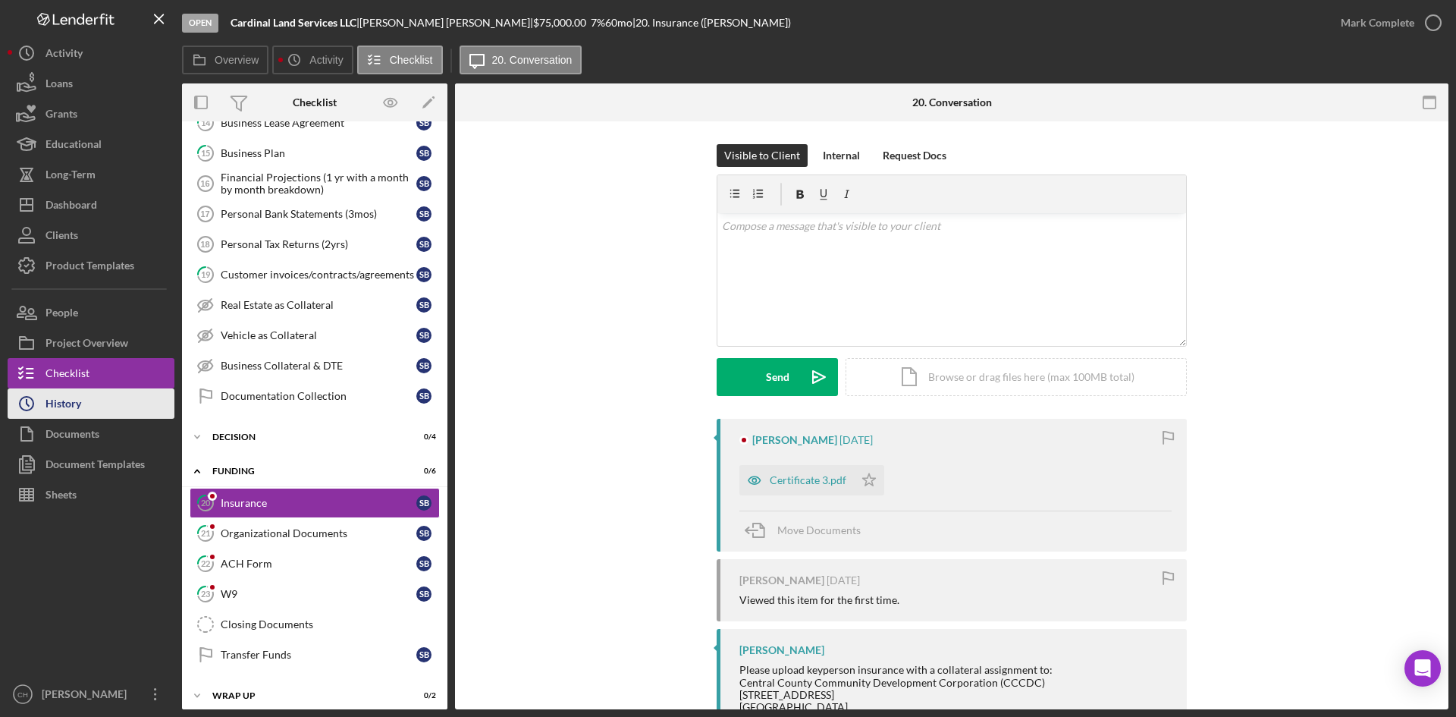 This screenshot has width=1456, height=717. Describe the element at coordinates (1387, 23) in the screenshot. I see `button: Mark Complete` at that location.